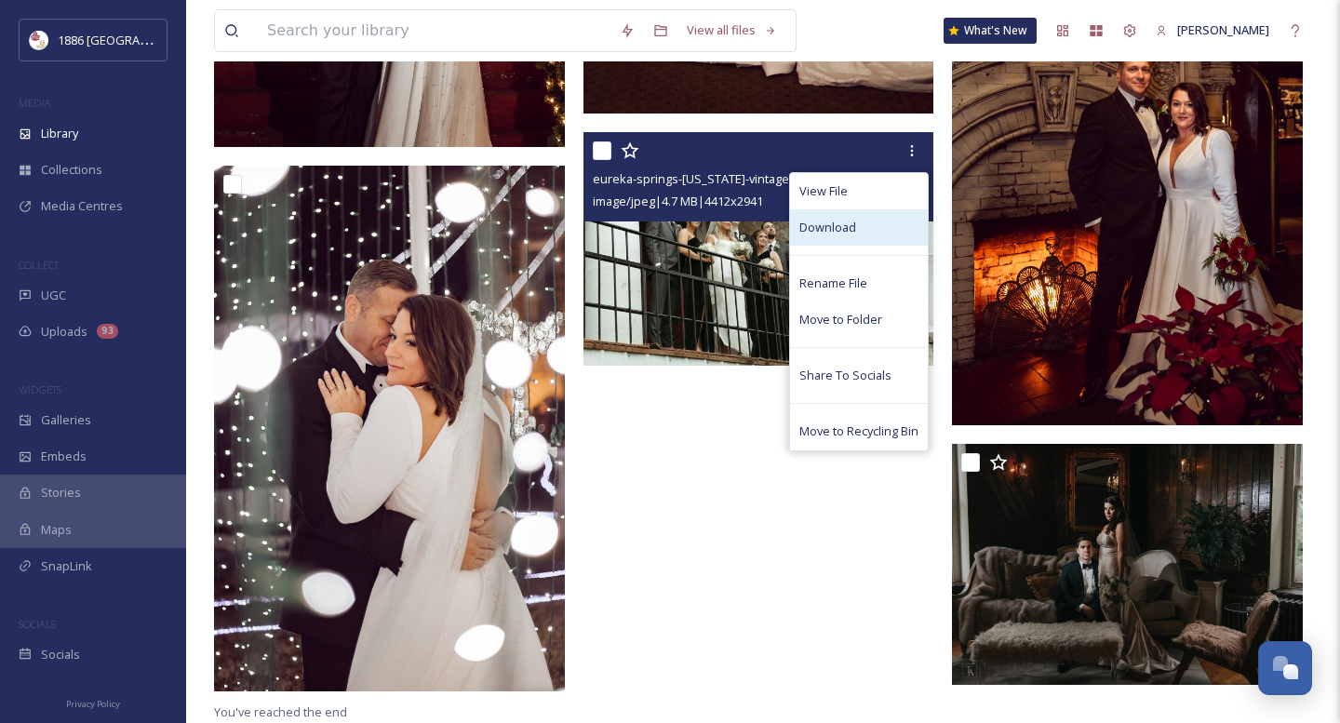 The image size is (1340, 723). I want to click on input: Search your library, so click(433, 31).